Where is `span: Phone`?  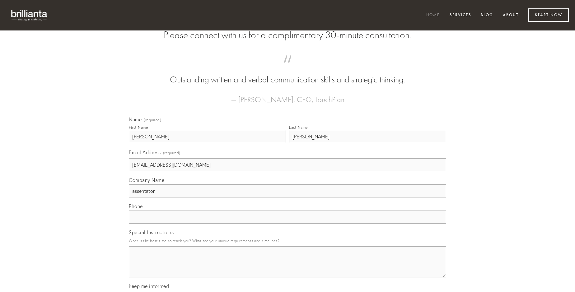
span: Phone is located at coordinates (136, 206).